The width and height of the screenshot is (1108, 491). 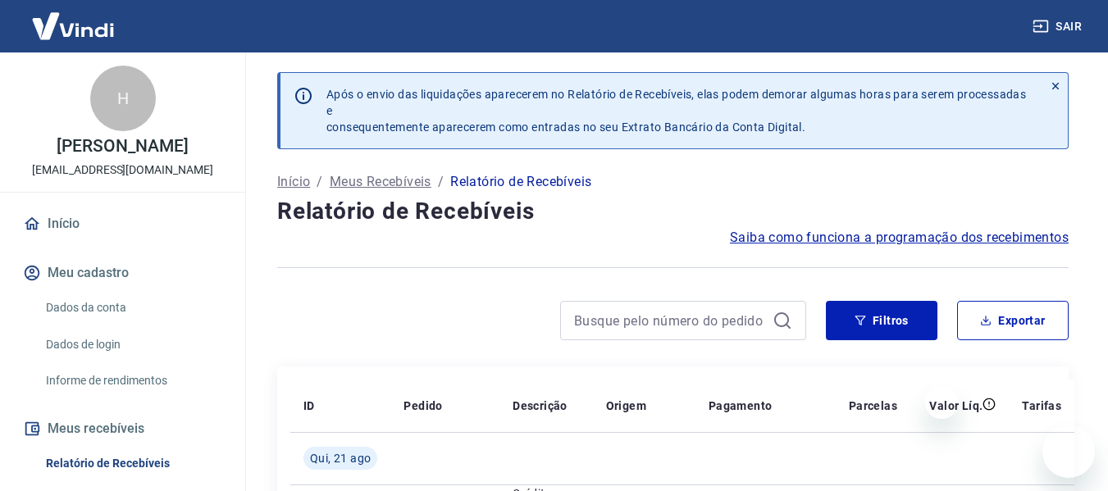 I want to click on span: Saiba como funciona a programação dos recebimentos, so click(x=898, y=238).